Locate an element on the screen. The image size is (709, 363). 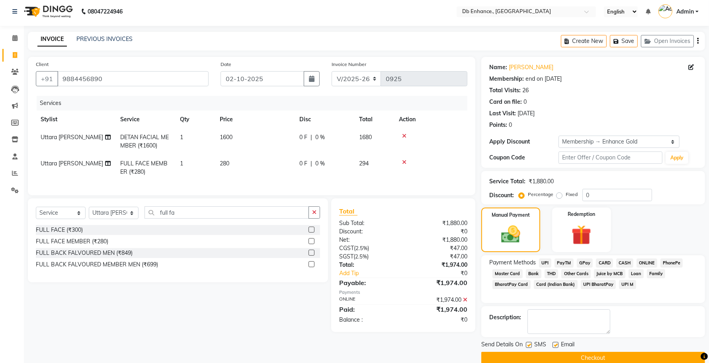
div: Net: is located at coordinates (368, 240).